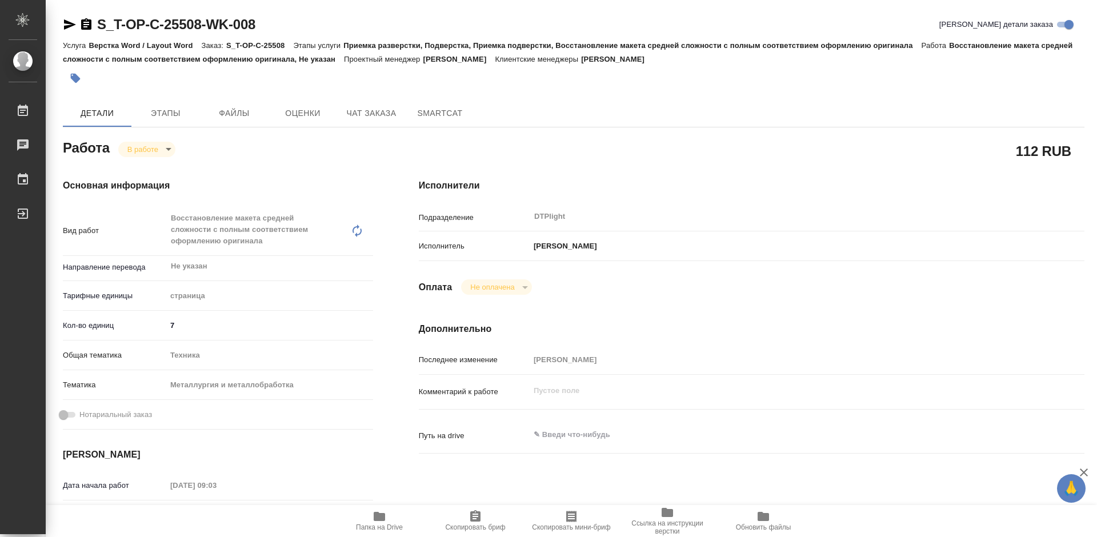  I want to click on span: Оценки, so click(303, 113).